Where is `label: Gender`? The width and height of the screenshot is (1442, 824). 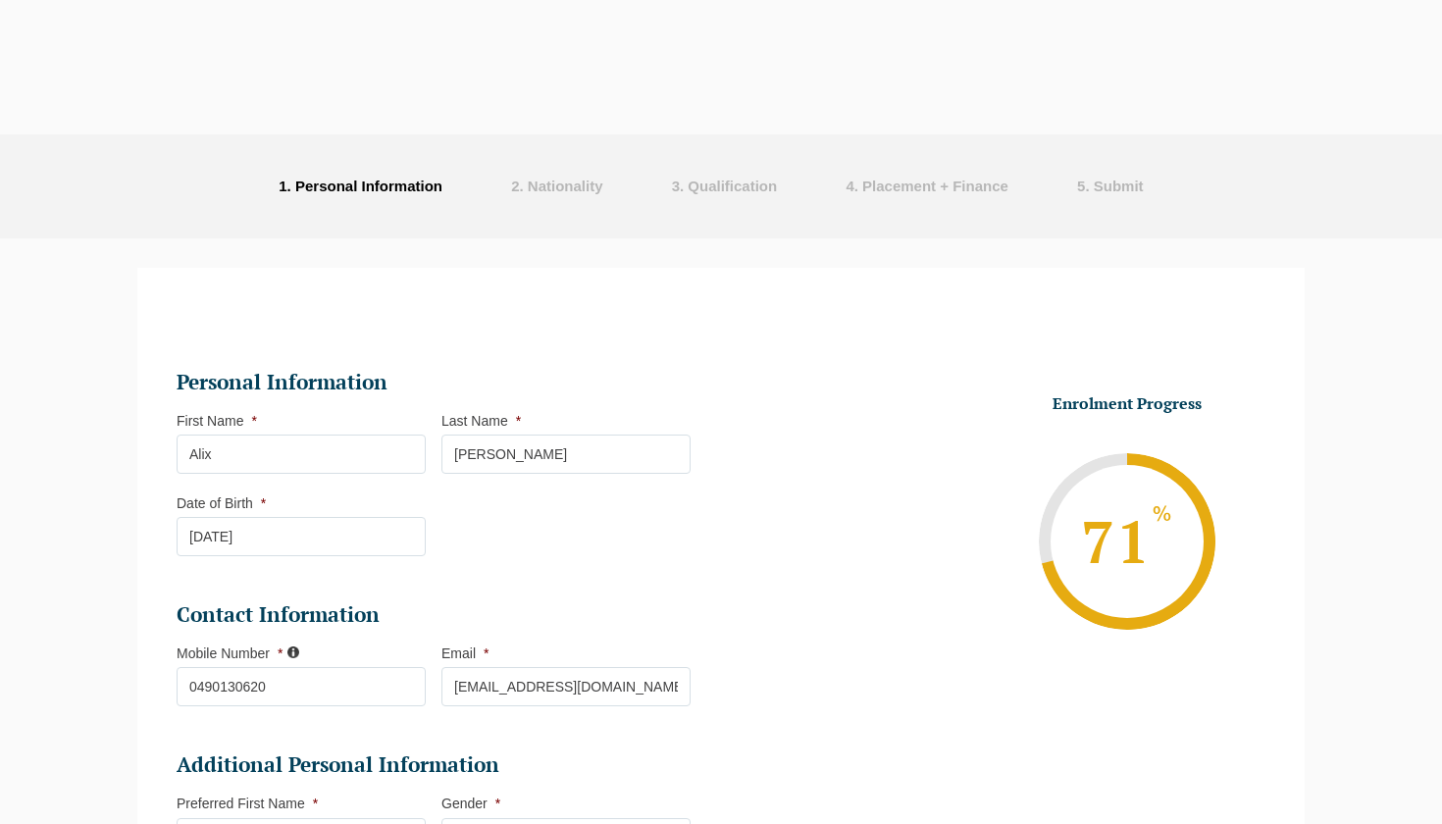
label: Gender is located at coordinates (471, 803).